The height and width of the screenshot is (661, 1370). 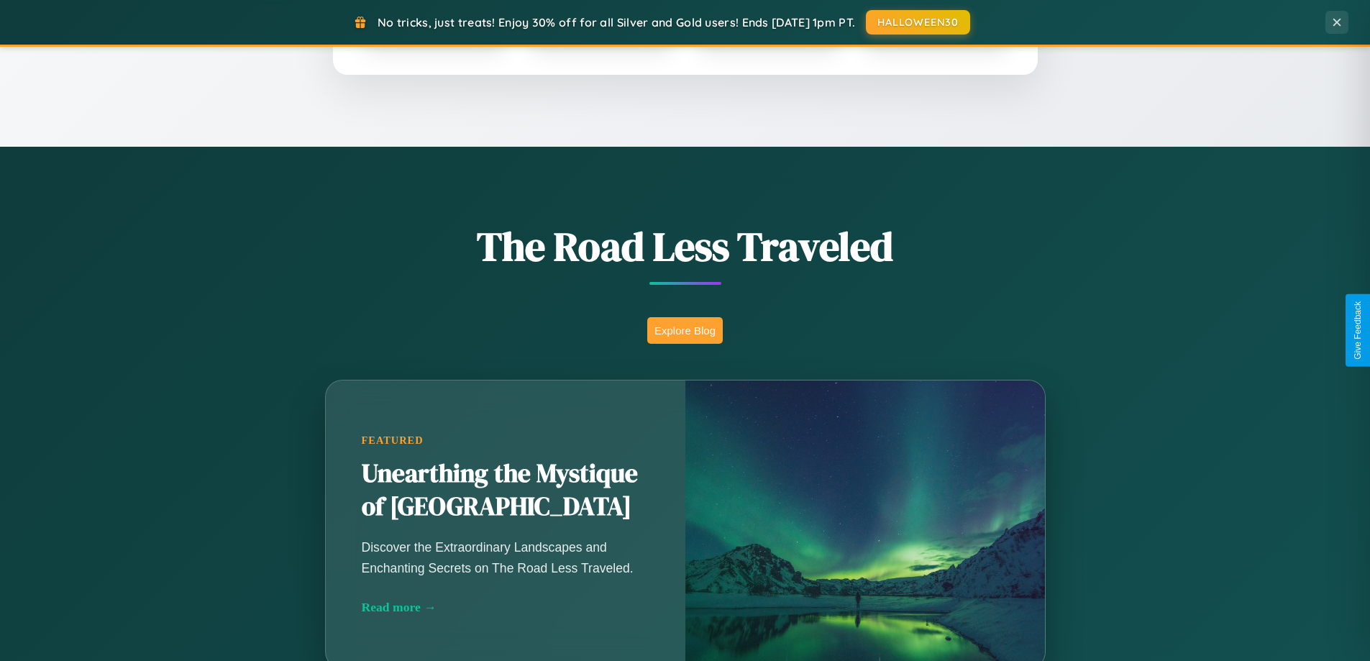 What do you see at coordinates (918, 22) in the screenshot?
I see `button: HALLOWEEN30` at bounding box center [918, 22].